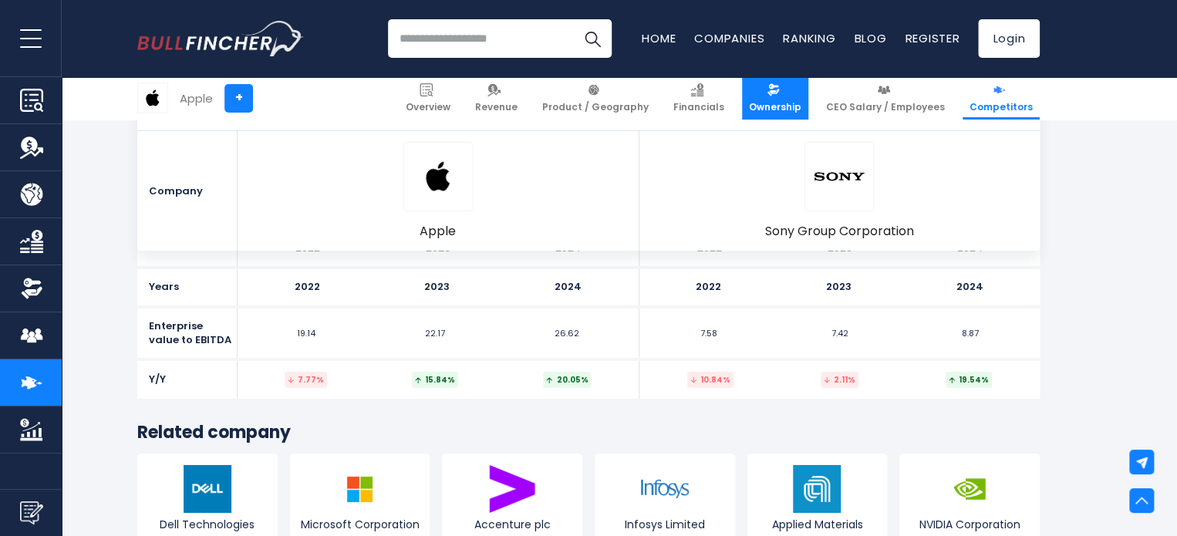 This screenshot has width=1177, height=536. I want to click on div: 2.11%, so click(839, 380).